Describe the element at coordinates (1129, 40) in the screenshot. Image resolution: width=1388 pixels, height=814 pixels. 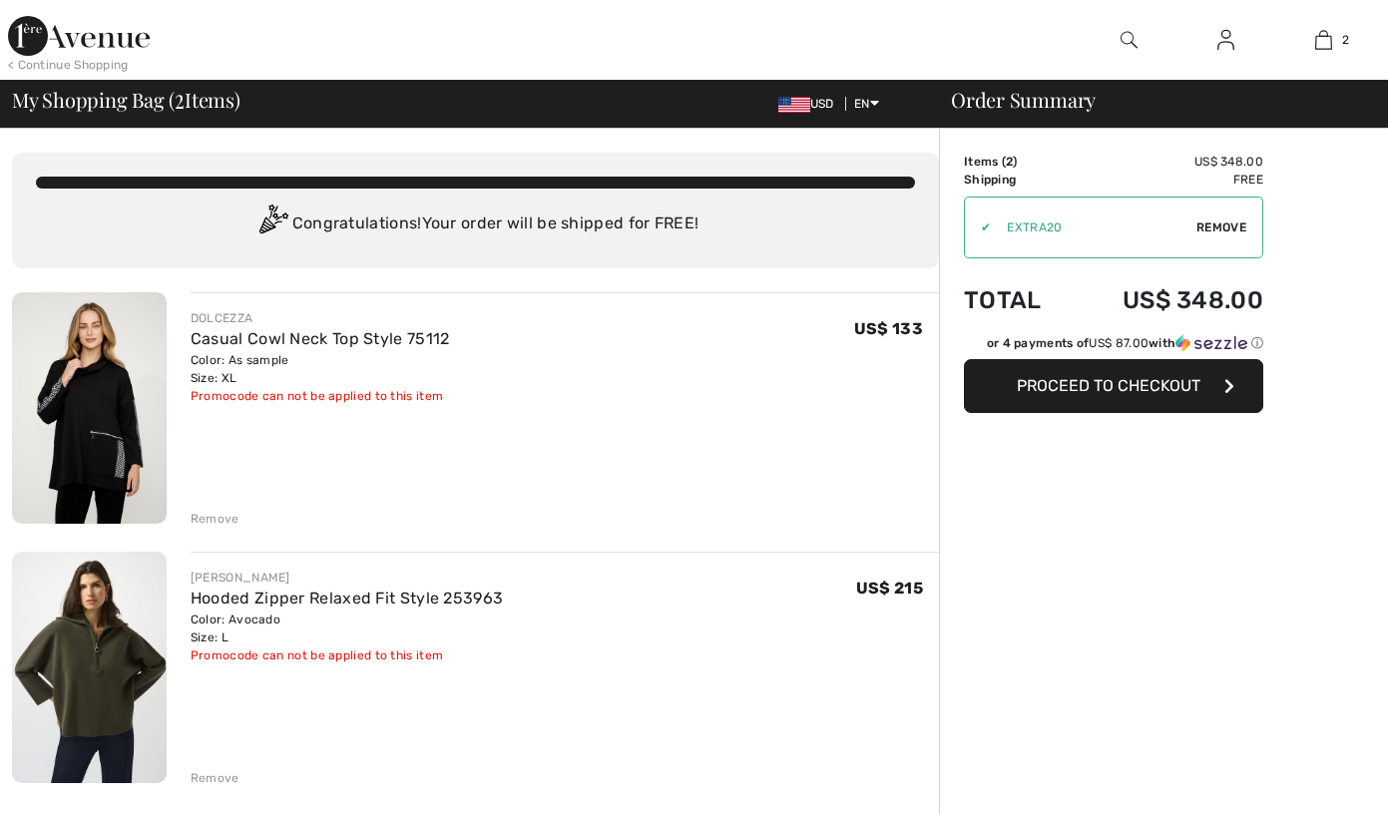
I see `img: search the website` at that location.